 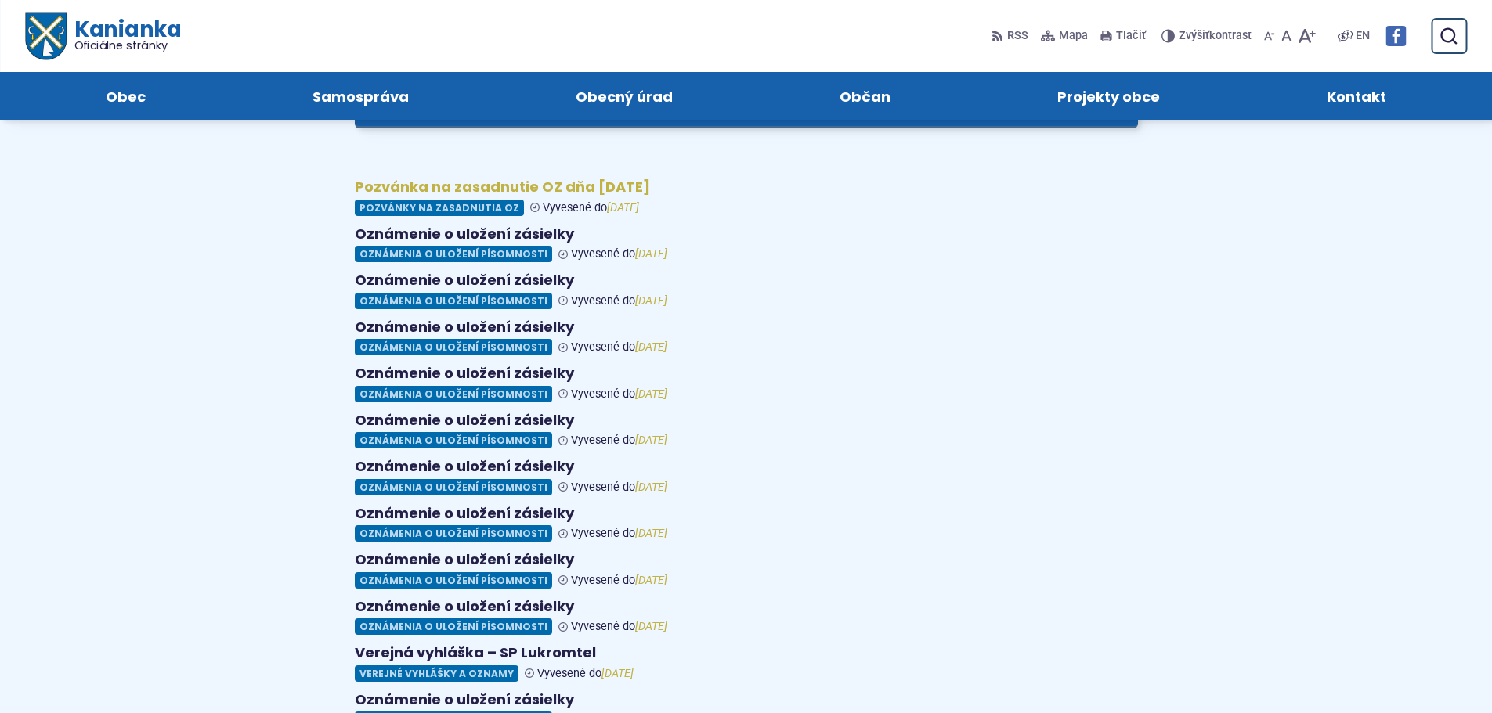 I want to click on span: Zvýšiť, so click(x=1193, y=35).